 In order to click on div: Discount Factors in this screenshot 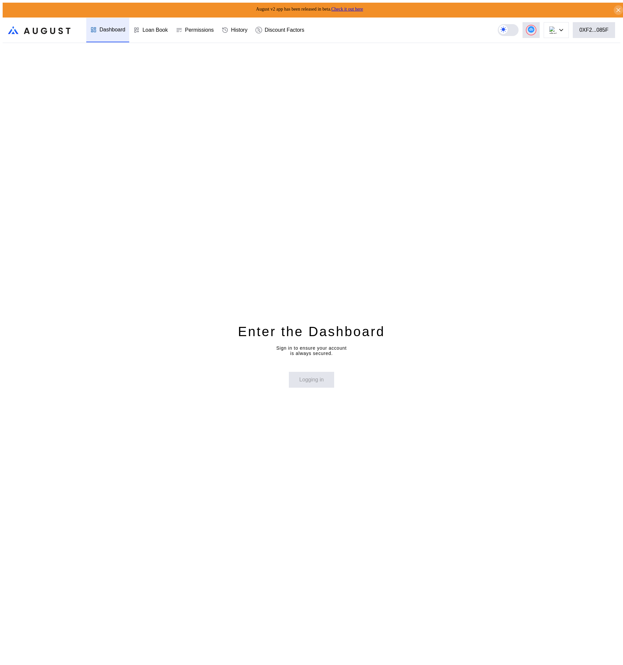, I will do `click(285, 30)`.